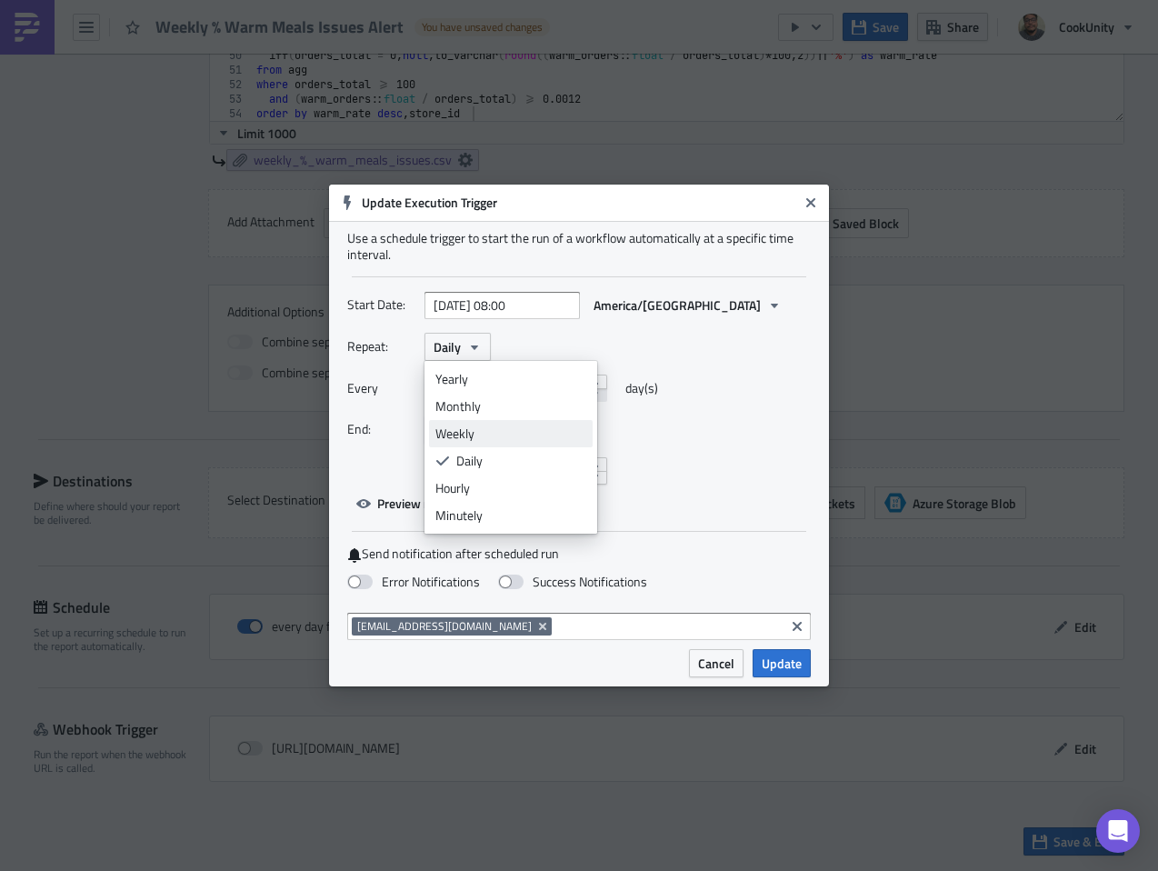 This screenshot has width=1158, height=871. What do you see at coordinates (511, 406) in the screenshot?
I see `div: Monthly` at bounding box center [511, 406].